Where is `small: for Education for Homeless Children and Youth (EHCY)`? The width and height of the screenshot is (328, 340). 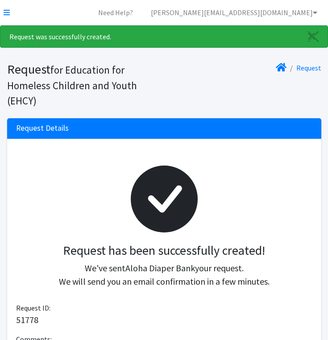 small: for Education for Homeless Children and Youth (EHCY) is located at coordinates (72, 85).